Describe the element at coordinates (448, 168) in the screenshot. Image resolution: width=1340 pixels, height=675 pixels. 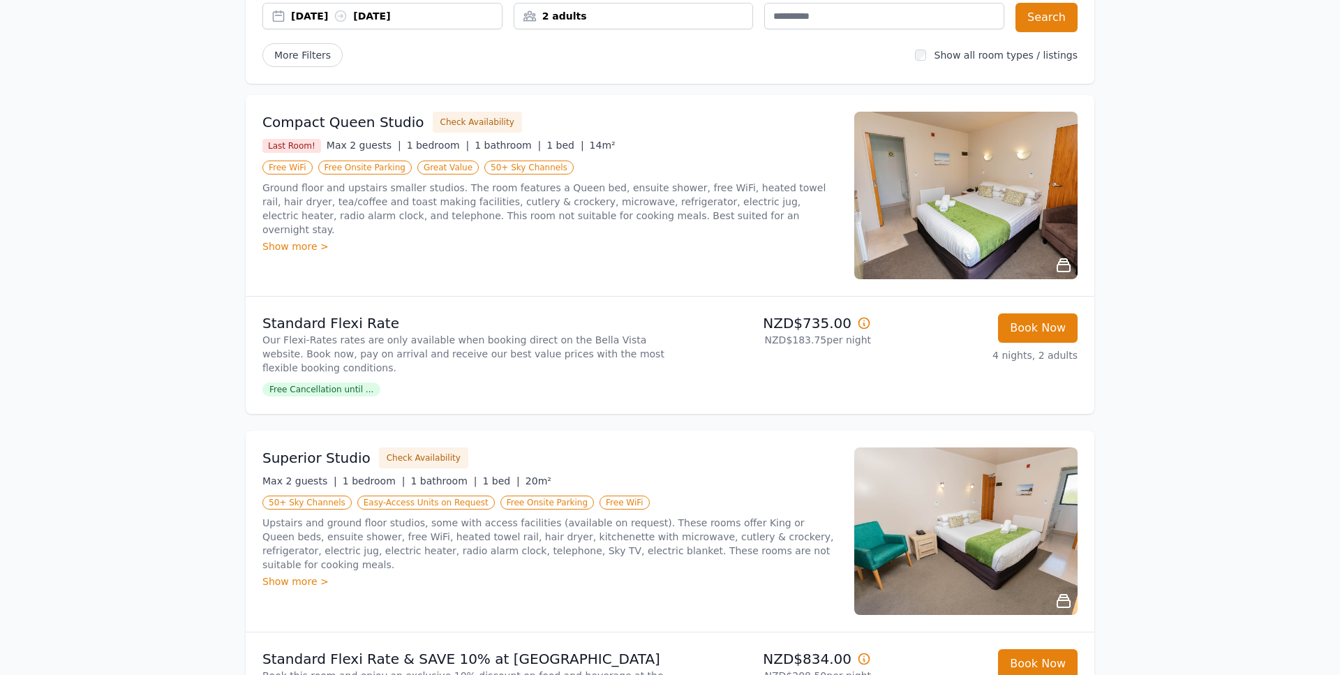
I see `span: Great Value` at that location.